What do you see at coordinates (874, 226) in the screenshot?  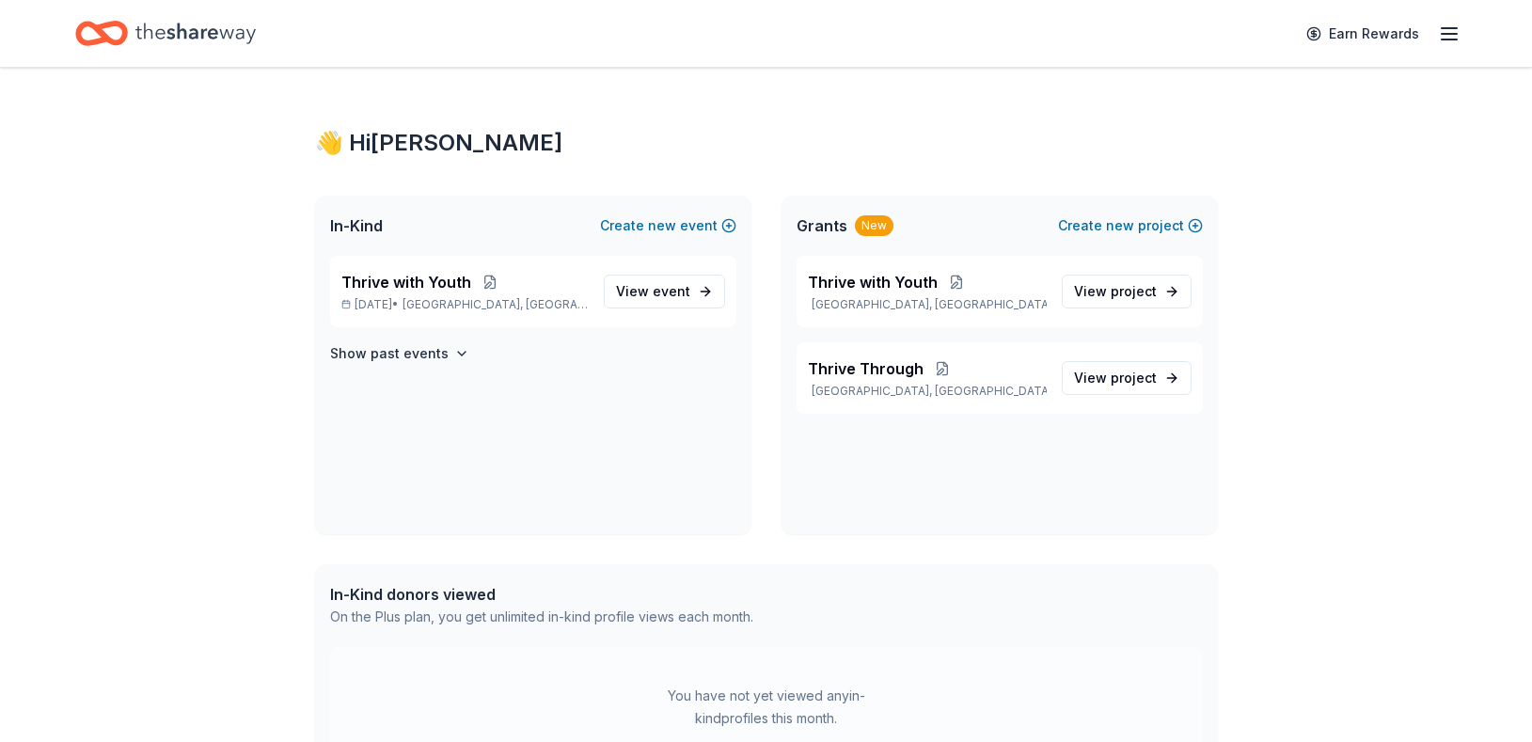 I see `div: New` at bounding box center [874, 226].